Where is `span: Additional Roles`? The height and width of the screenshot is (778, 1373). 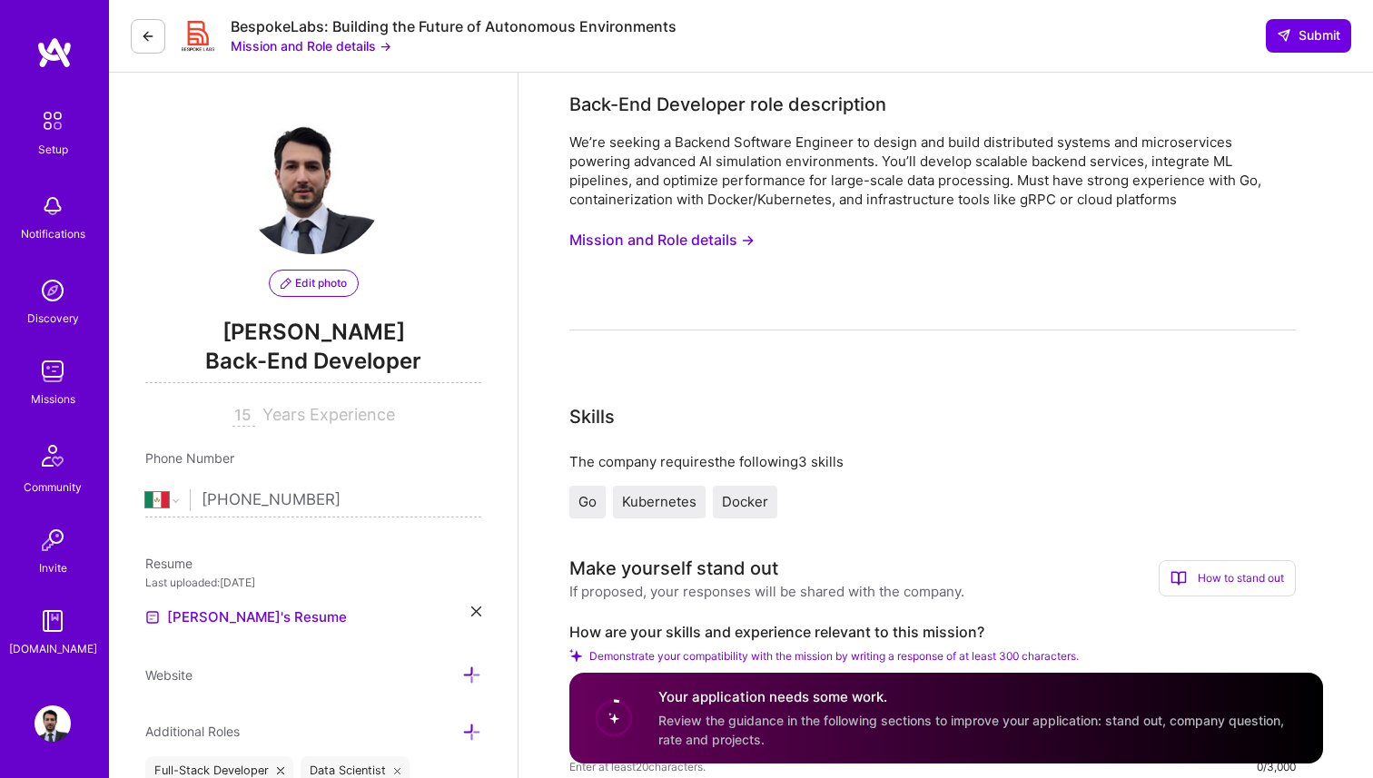 span: Additional Roles is located at coordinates (193, 731).